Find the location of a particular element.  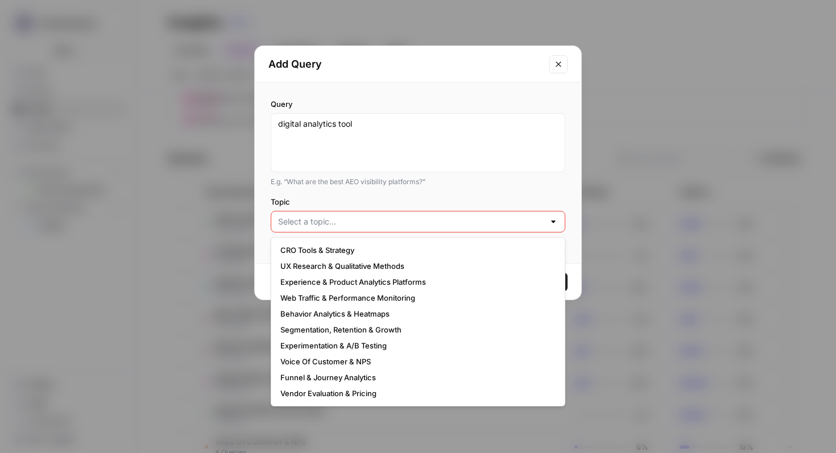

span: Funnel & Journey Analytics is located at coordinates (416, 378).